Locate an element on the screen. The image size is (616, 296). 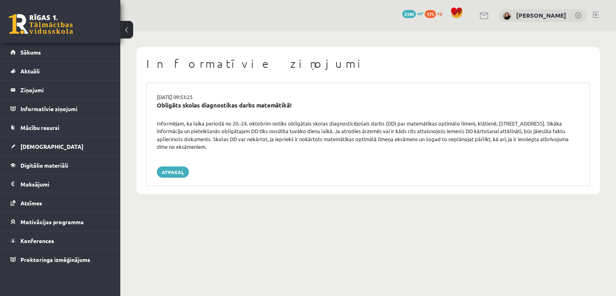
img: Daniela Ūse is located at coordinates (507, 16).